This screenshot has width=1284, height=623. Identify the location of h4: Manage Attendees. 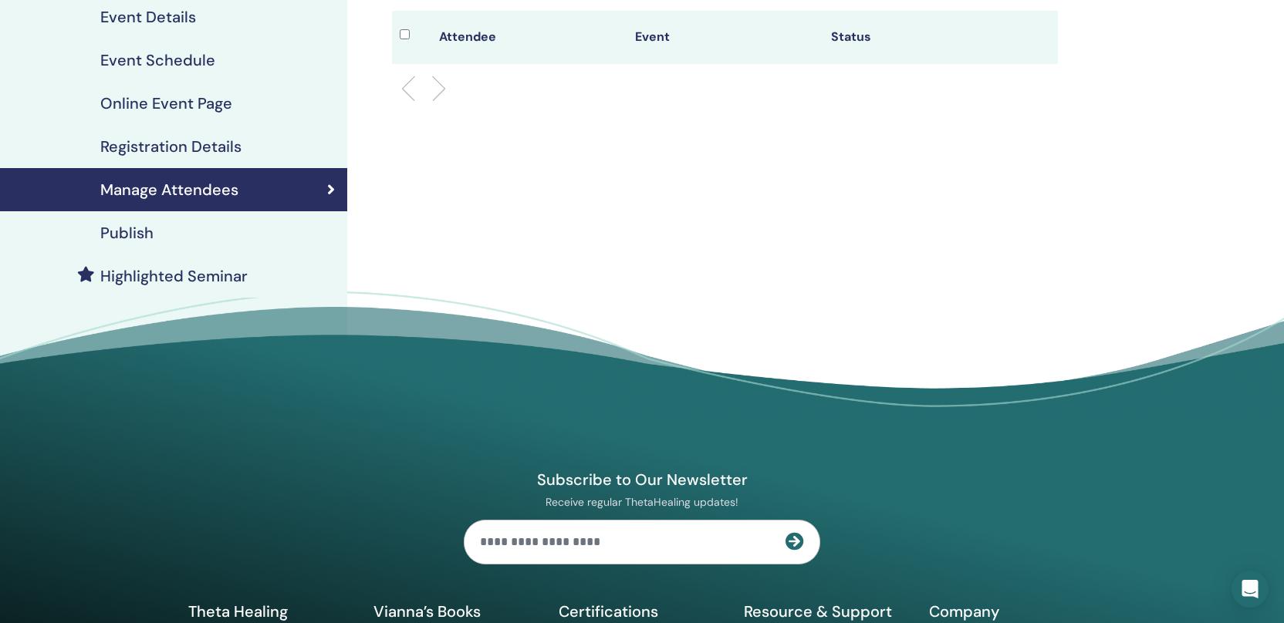
(169, 190).